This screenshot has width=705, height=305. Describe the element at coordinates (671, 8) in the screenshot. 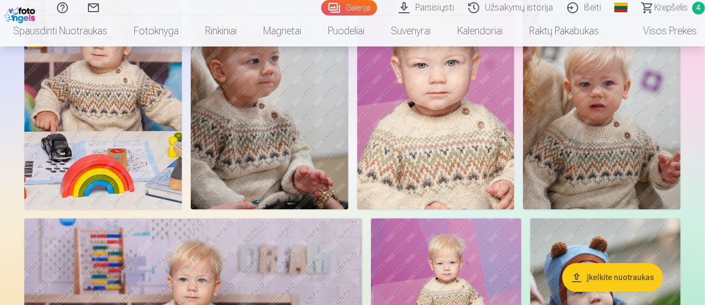

I see `span: Krepšelis` at that location.